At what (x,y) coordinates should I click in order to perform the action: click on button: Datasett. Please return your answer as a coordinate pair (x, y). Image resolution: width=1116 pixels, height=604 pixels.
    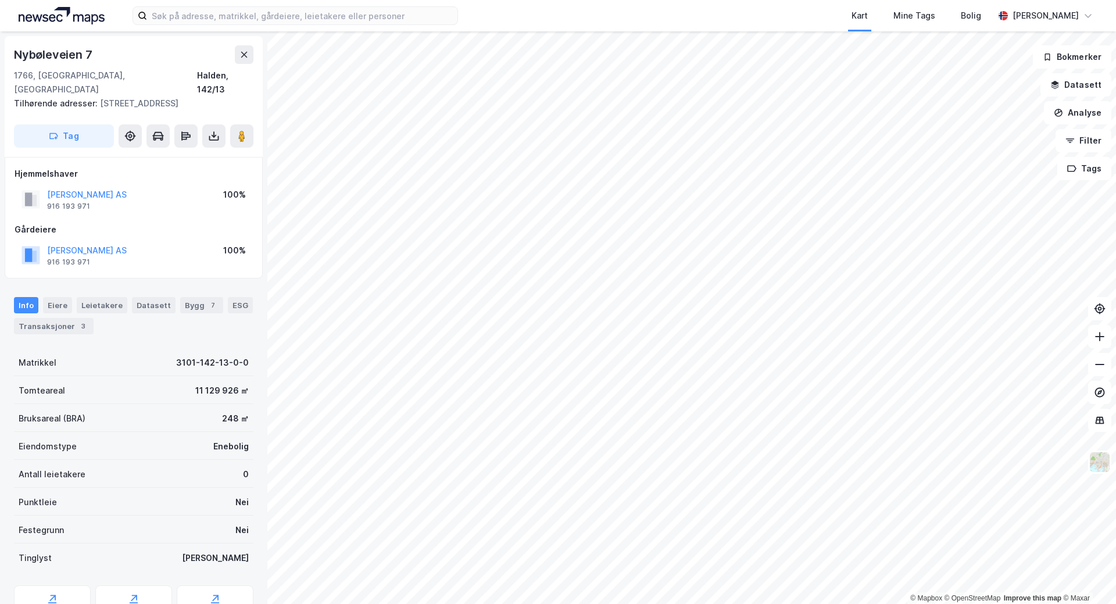
    Looking at the image, I should click on (1076, 85).